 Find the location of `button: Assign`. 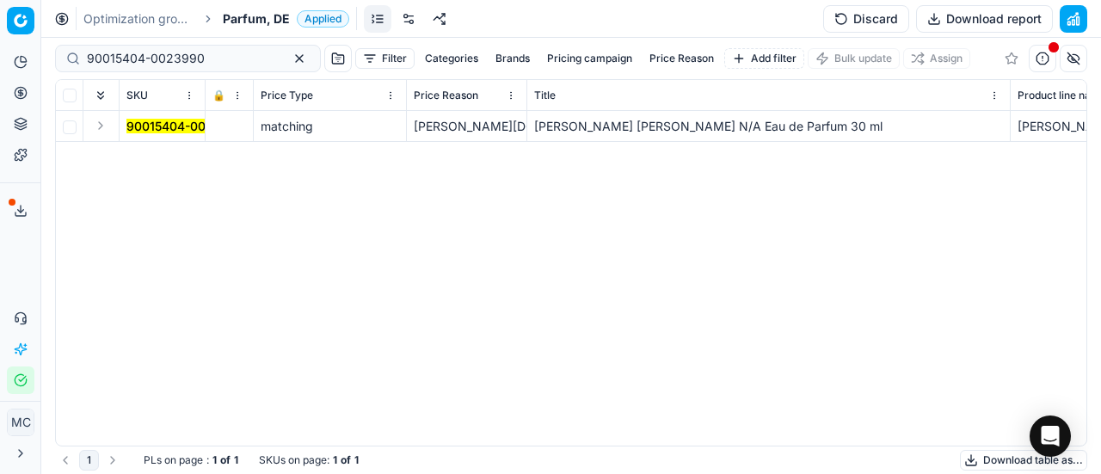

button: Assign is located at coordinates (937, 59).